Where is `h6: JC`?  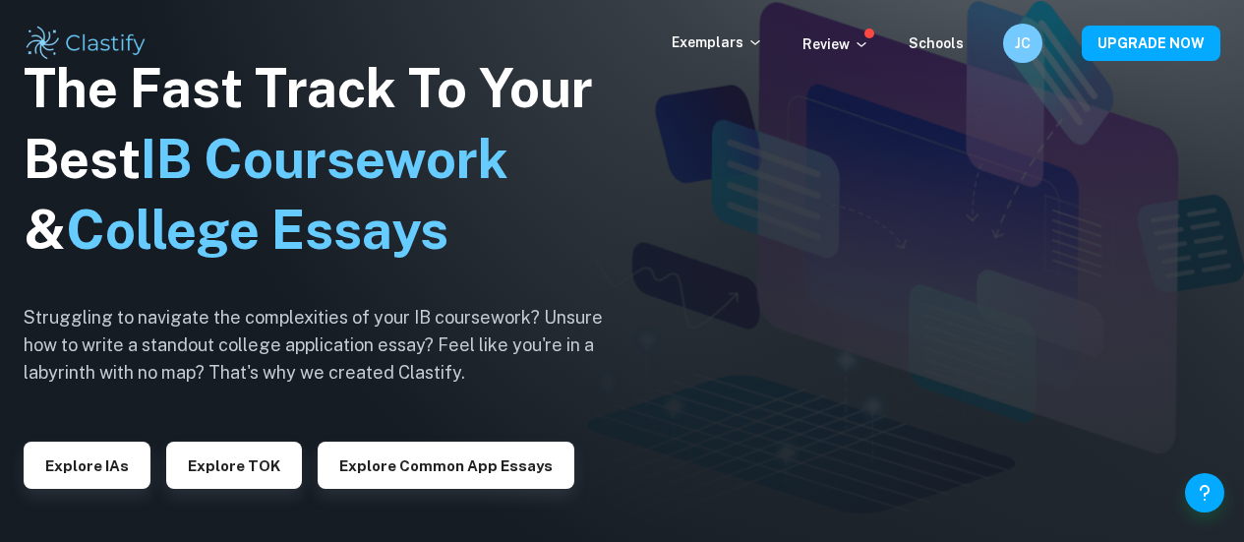 h6: JC is located at coordinates (1023, 43).